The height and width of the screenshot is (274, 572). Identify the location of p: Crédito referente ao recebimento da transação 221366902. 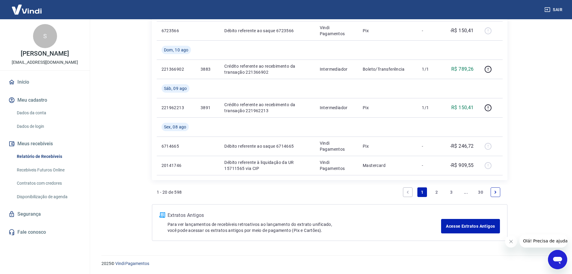
(267, 69).